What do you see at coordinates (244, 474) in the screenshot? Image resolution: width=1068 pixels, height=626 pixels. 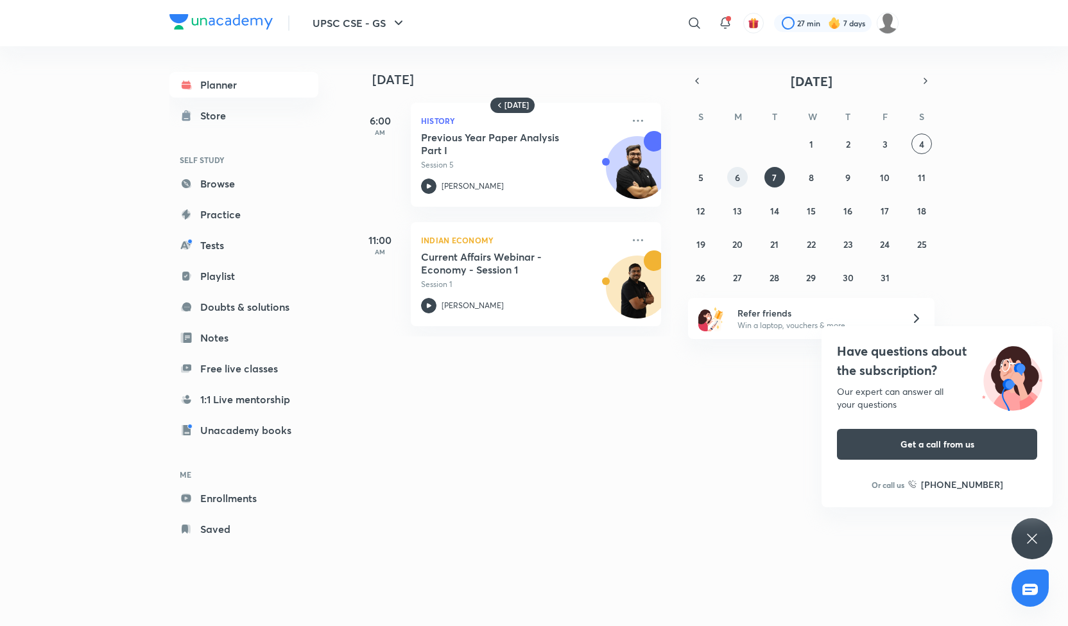 I see `h6: ME` at bounding box center [244, 474].